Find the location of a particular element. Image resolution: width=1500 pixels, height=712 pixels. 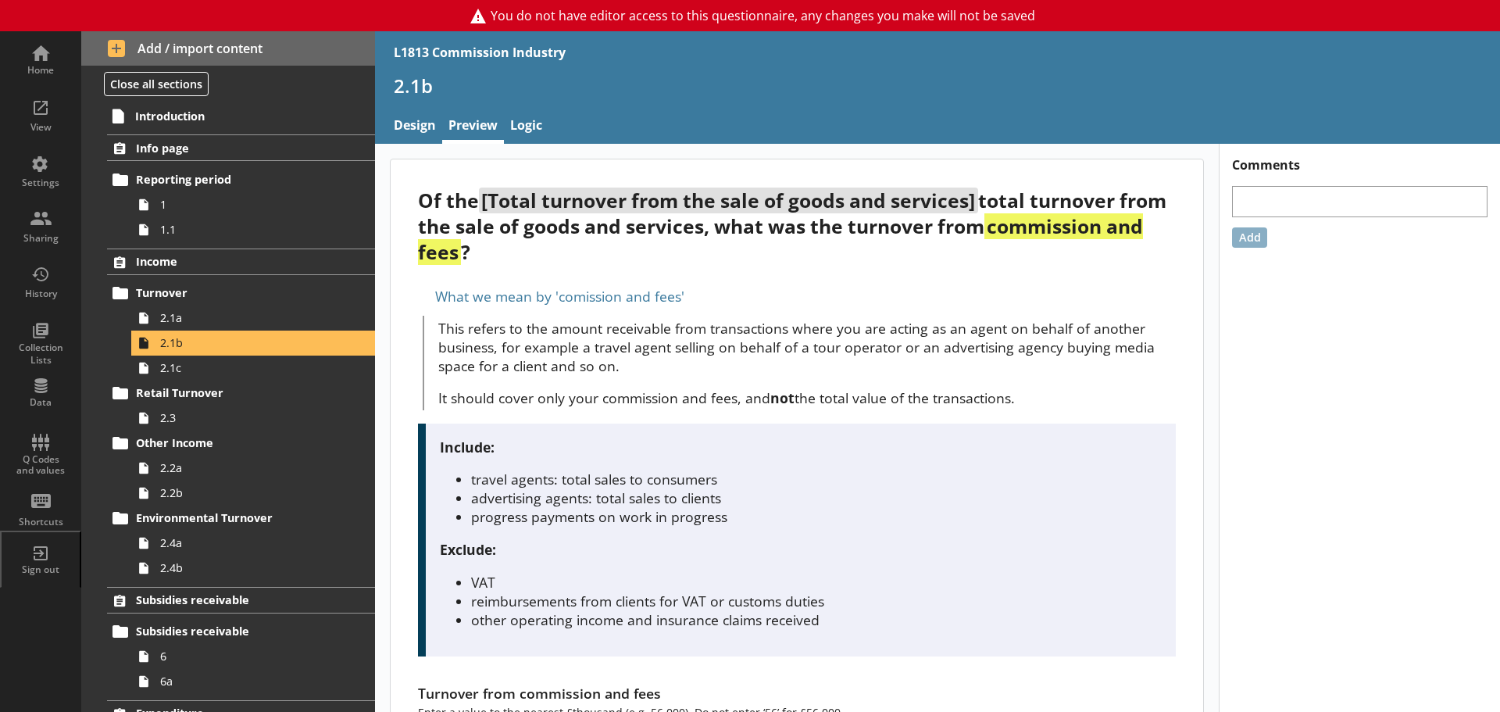

li: IncomeTurnover2.1a2.1b2.1cRetail Turnover2.3Other Income2.2a2.2bEnvironmental Turnover2.4a2.4b is located at coordinates (228, 414).